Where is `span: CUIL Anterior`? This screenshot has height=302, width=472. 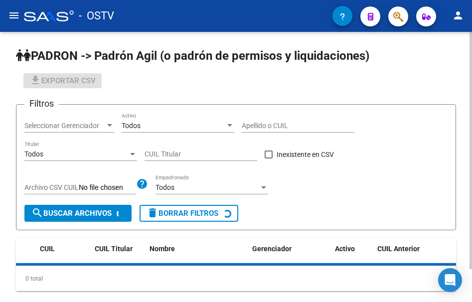
span: CUIL Anterior is located at coordinates (398, 249).